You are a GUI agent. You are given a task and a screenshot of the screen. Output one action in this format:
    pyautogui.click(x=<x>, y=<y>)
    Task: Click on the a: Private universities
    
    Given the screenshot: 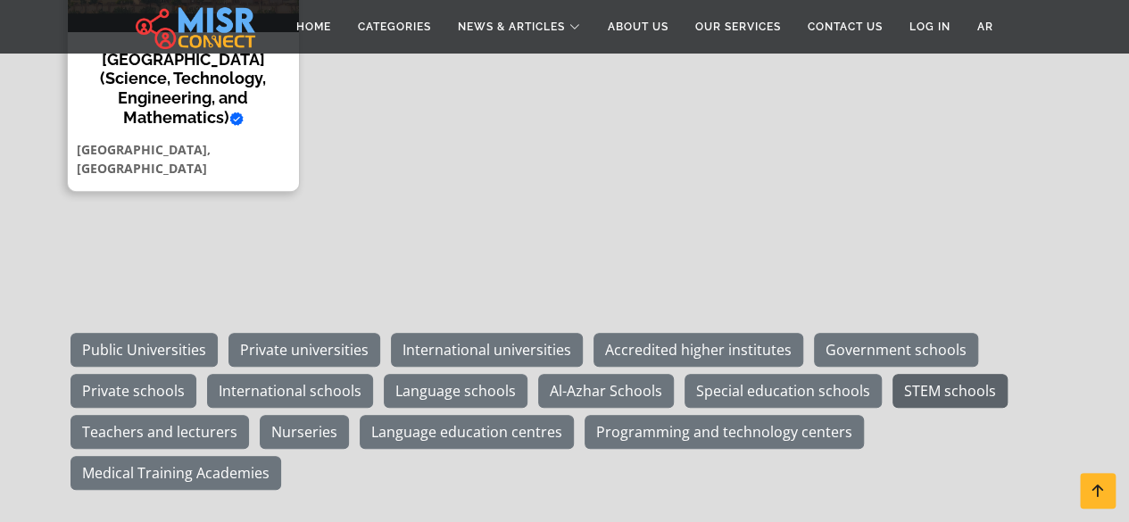 What is the action you would take?
    pyautogui.click(x=304, y=350)
    